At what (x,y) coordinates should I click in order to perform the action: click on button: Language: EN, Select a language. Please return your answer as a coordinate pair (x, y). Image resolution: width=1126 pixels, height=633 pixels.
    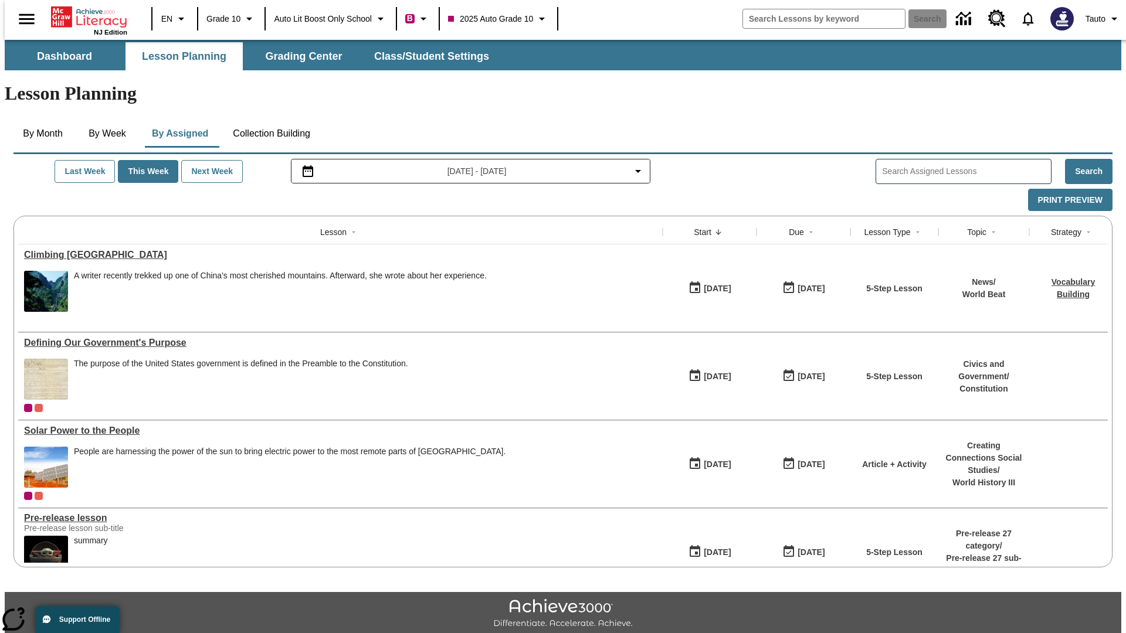
    Looking at the image, I should click on (175, 19).